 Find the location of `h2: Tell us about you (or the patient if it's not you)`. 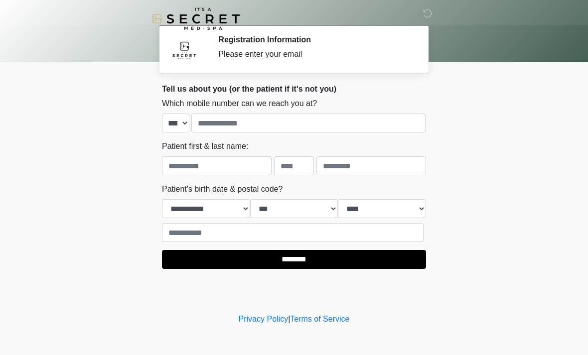

h2: Tell us about you (or the patient if it's not you) is located at coordinates (294, 89).